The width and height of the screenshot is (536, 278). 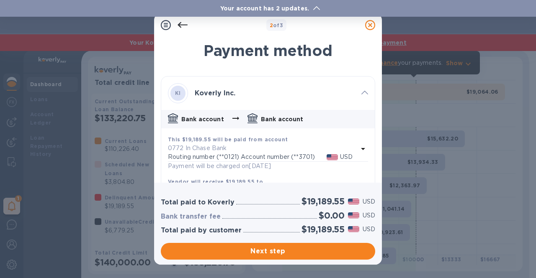 What do you see at coordinates (265, 8) in the screenshot?
I see `b: Your account has 2 updates.` at bounding box center [265, 8].